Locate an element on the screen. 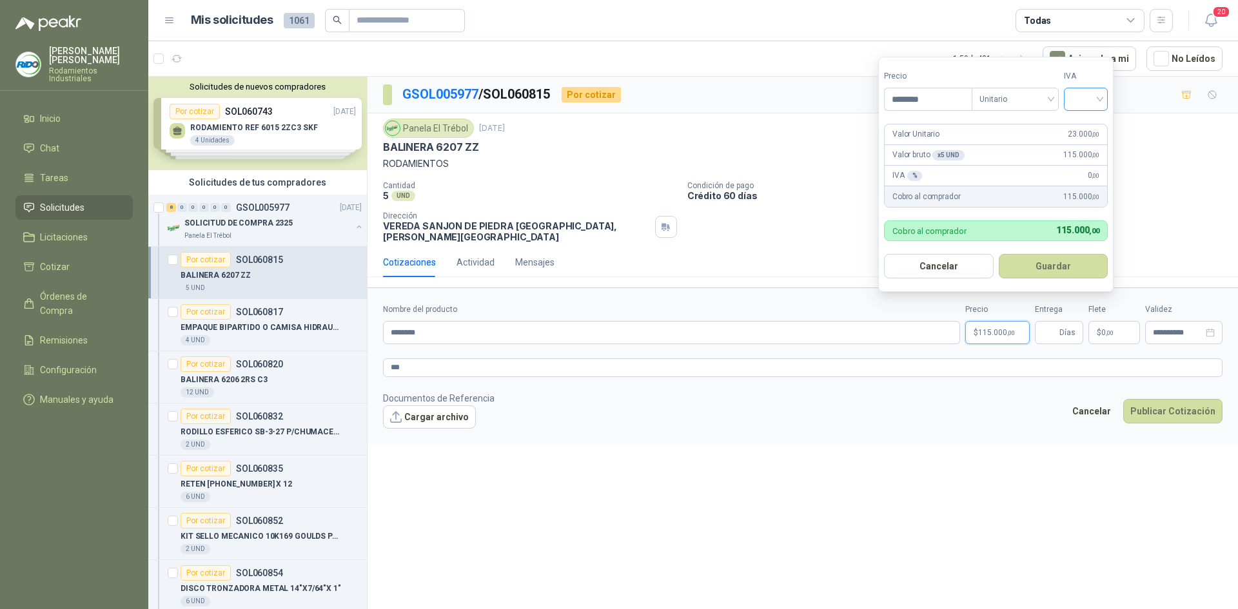 This screenshot has height=609, width=1238. a: Chat is located at coordinates (74, 148).